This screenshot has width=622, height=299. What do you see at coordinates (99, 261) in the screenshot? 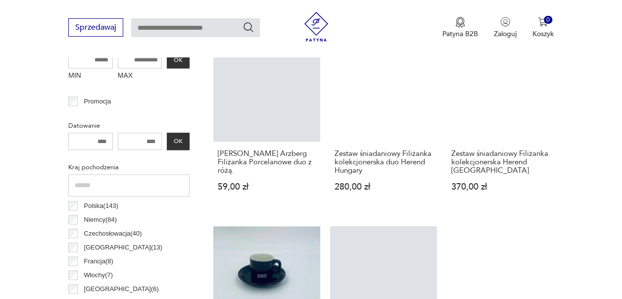
I see `p: Francja ( 8 )` at bounding box center [99, 261].